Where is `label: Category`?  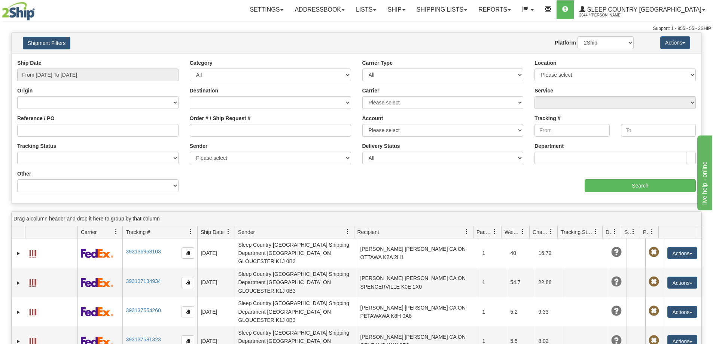 label: Category is located at coordinates (201, 63).